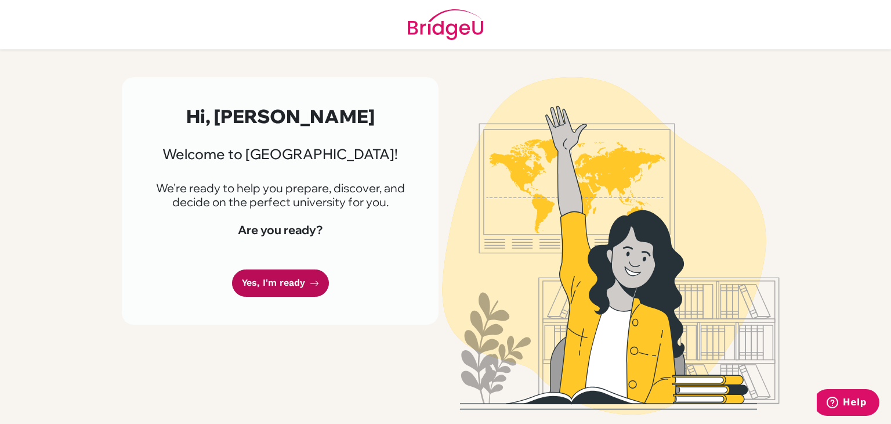 The image size is (891, 424). What do you see at coordinates (280, 283) in the screenshot?
I see `a: Yes, I'm ready` at bounding box center [280, 283].